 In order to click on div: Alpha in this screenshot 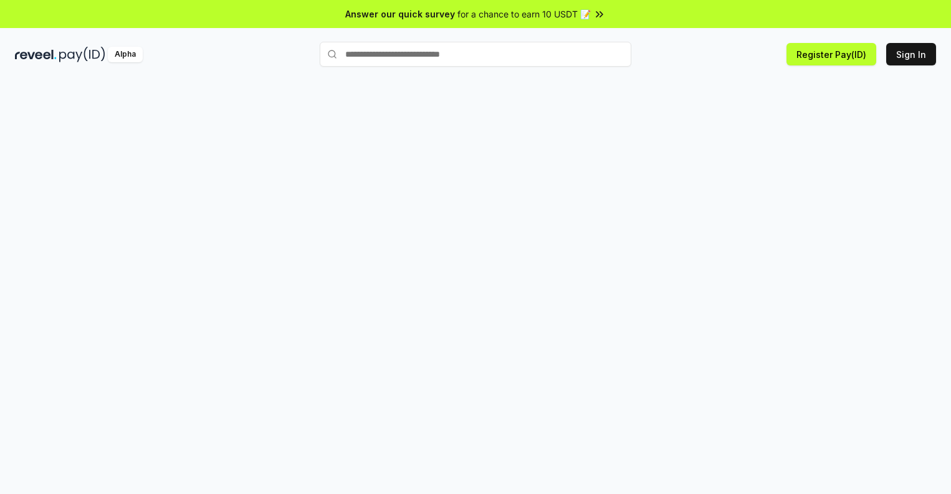, I will do `click(125, 54)`.